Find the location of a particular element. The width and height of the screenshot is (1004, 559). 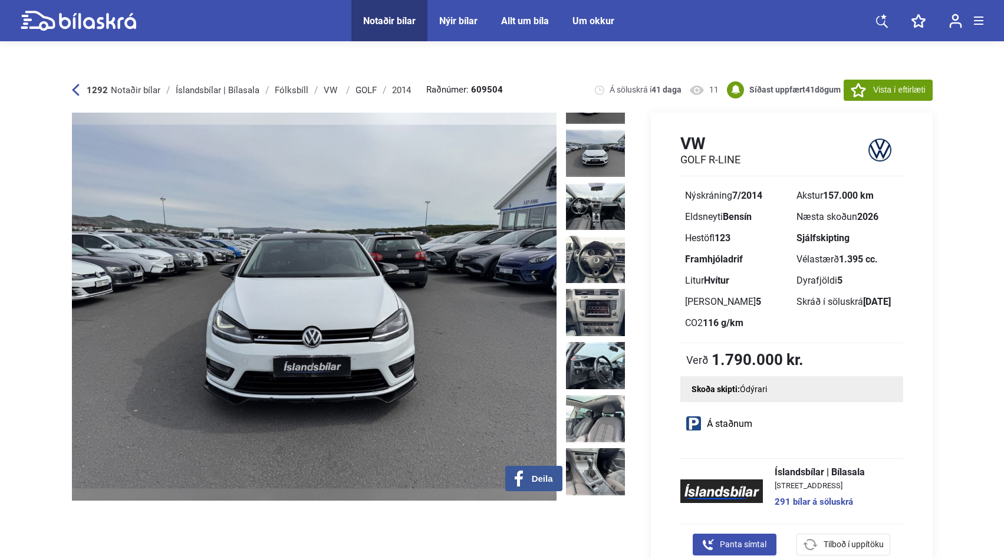

div: Dyrafjöldi is located at coordinates (847, 281).